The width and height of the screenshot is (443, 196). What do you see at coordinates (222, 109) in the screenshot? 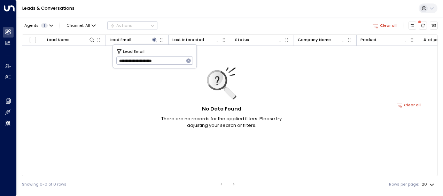
I see `h5: No Data Found` at bounding box center [222, 109].